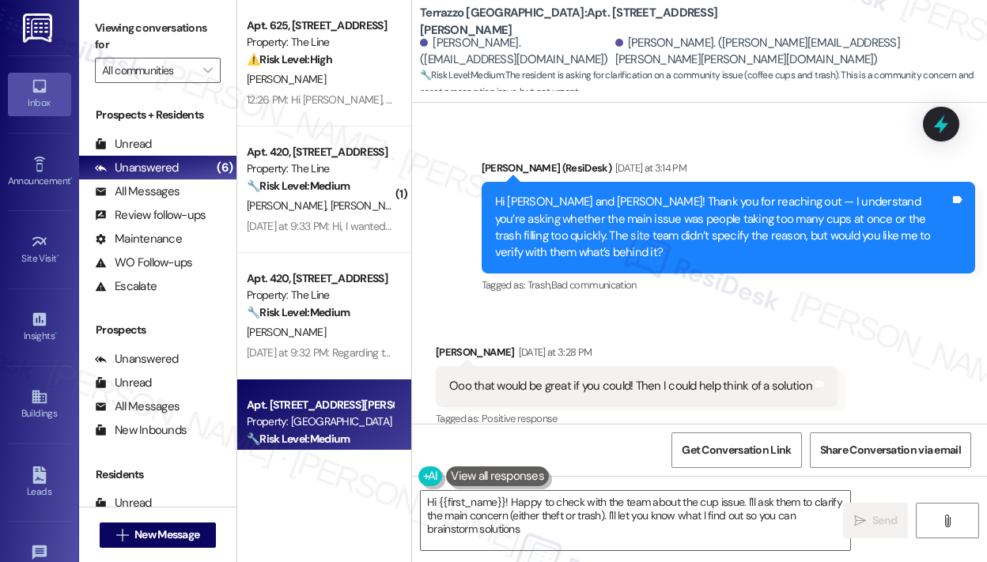 Image resolution: width=987 pixels, height=562 pixels. What do you see at coordinates (167, 534) in the screenshot?
I see `span: New Message` at bounding box center [167, 534].